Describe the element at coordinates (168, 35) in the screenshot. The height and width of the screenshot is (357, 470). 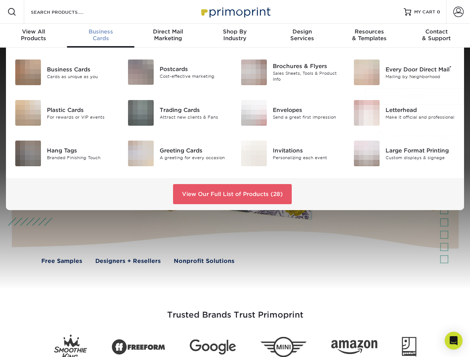
I see `div: Marketing` at that location.